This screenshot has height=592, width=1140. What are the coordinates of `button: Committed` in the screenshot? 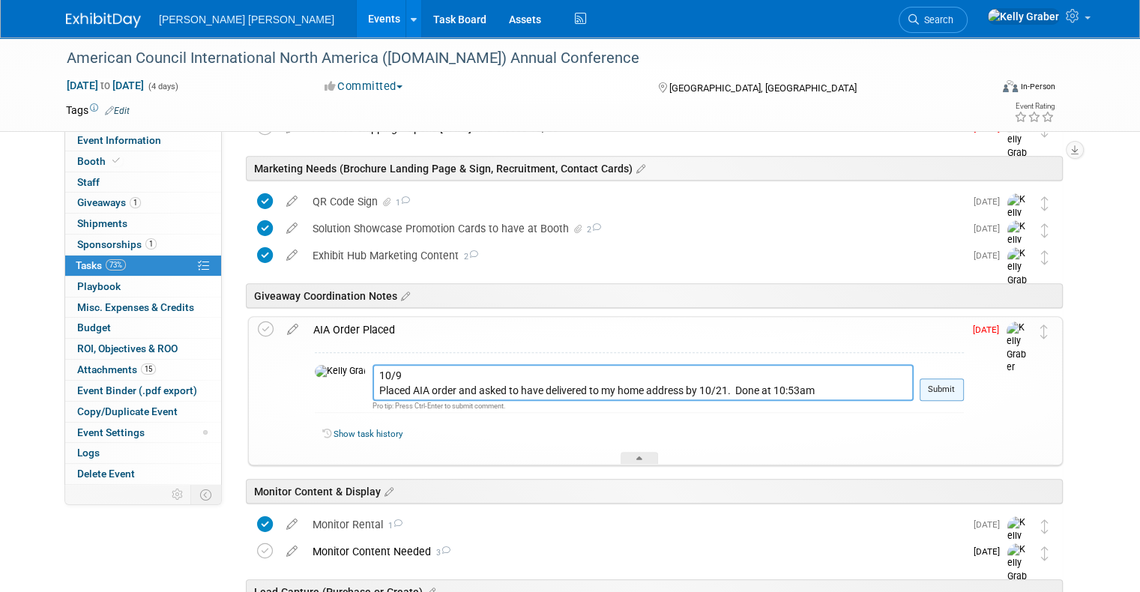 It's located at (363, 86).